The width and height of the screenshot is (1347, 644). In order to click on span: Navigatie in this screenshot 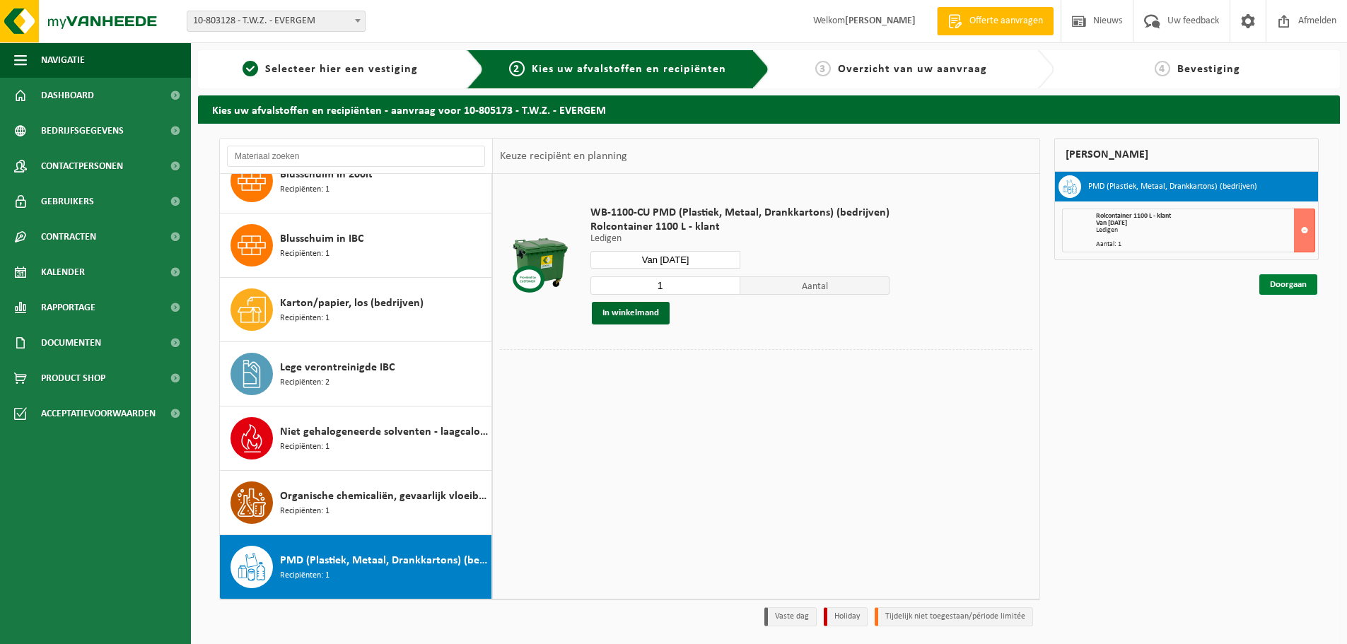, I will do `click(63, 60)`.